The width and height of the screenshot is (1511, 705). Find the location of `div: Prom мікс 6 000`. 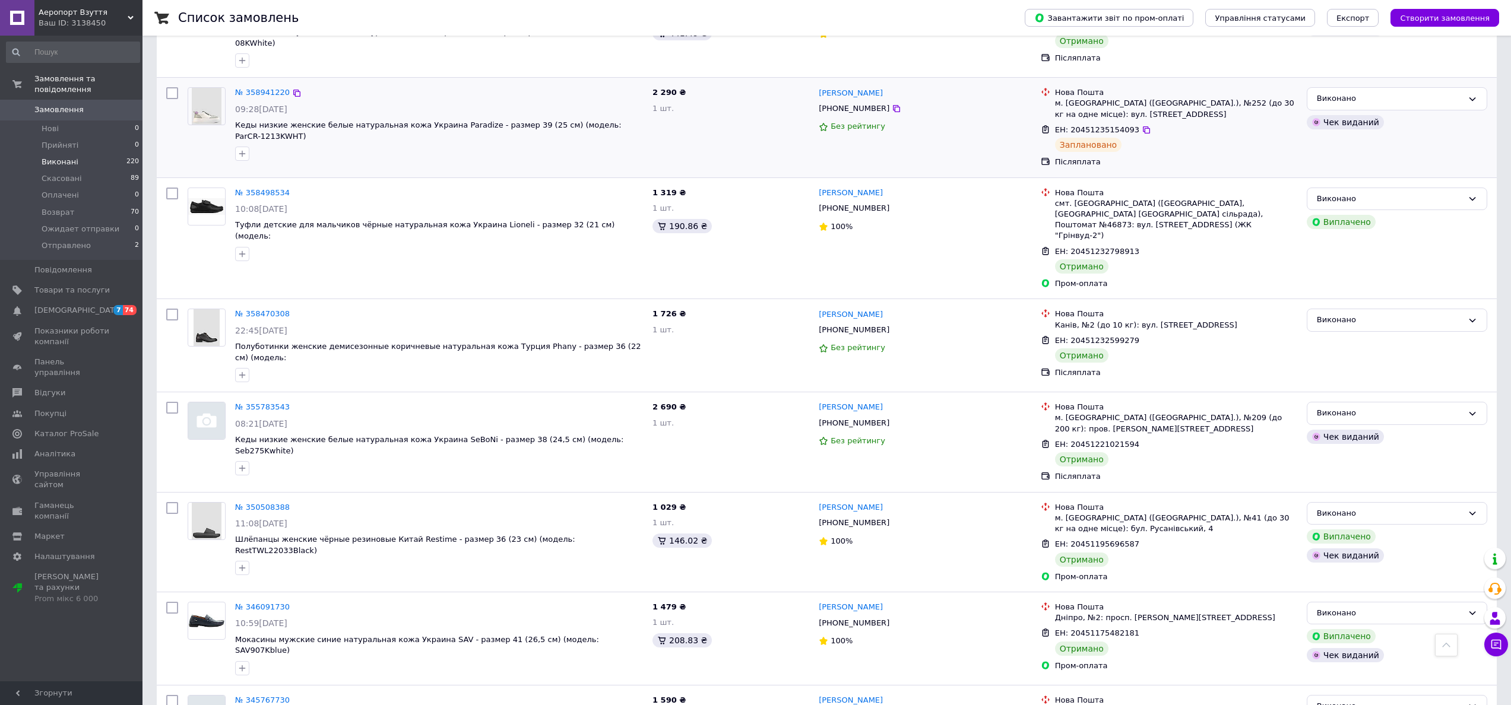

div: Prom мікс 6 000 is located at coordinates (72, 599).